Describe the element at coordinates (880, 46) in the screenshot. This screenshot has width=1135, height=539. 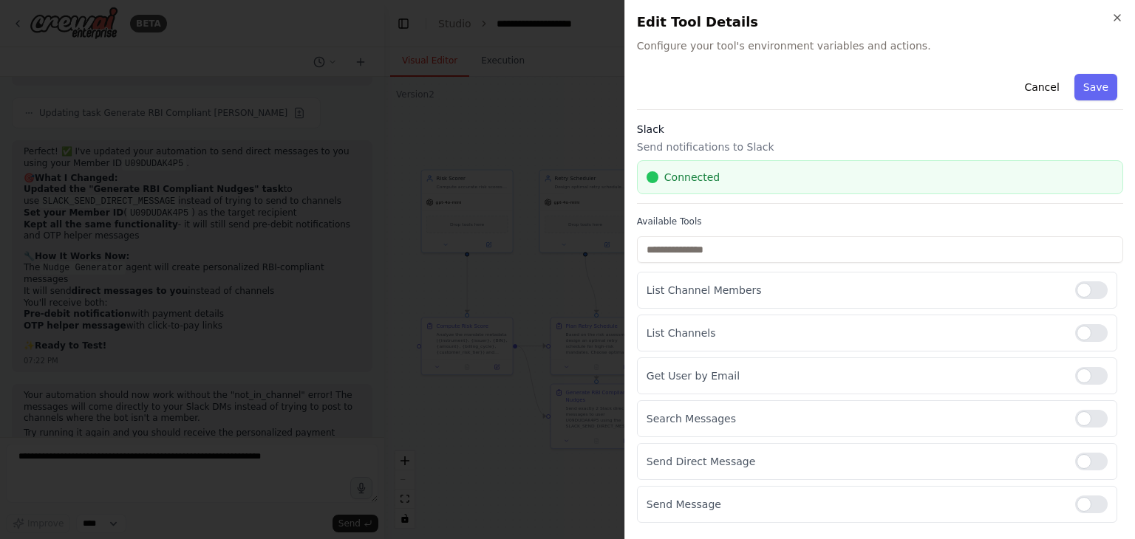
I see `span: Configure your tool's environment variables and actions.` at that location.